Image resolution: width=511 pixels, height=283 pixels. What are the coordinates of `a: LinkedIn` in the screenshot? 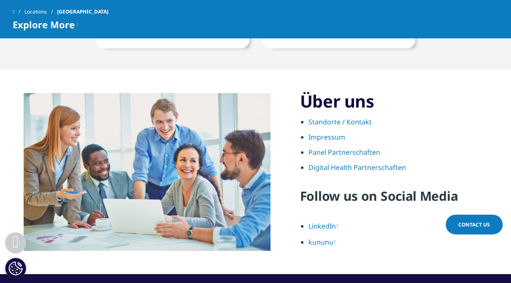 It's located at (323, 226).